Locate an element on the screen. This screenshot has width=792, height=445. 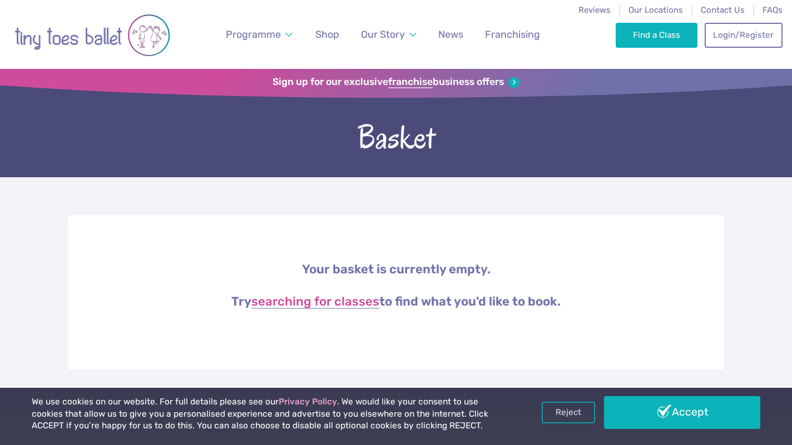
a: Our Locations is located at coordinates (655, 10).